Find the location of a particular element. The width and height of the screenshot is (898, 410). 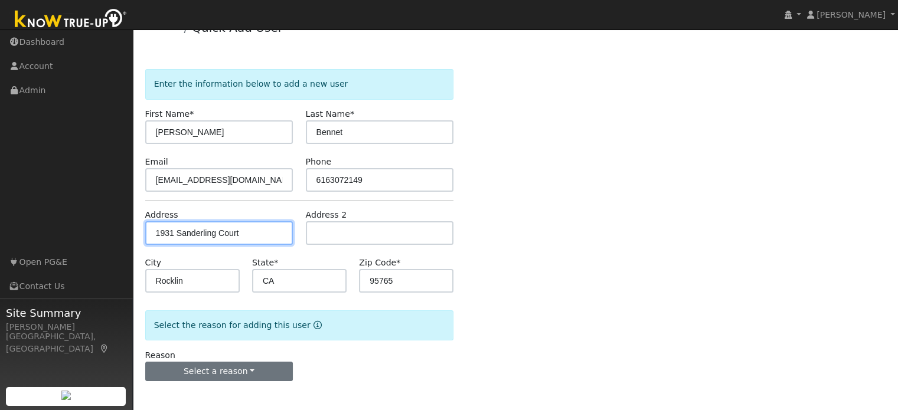

label: Reason is located at coordinates (160, 355).